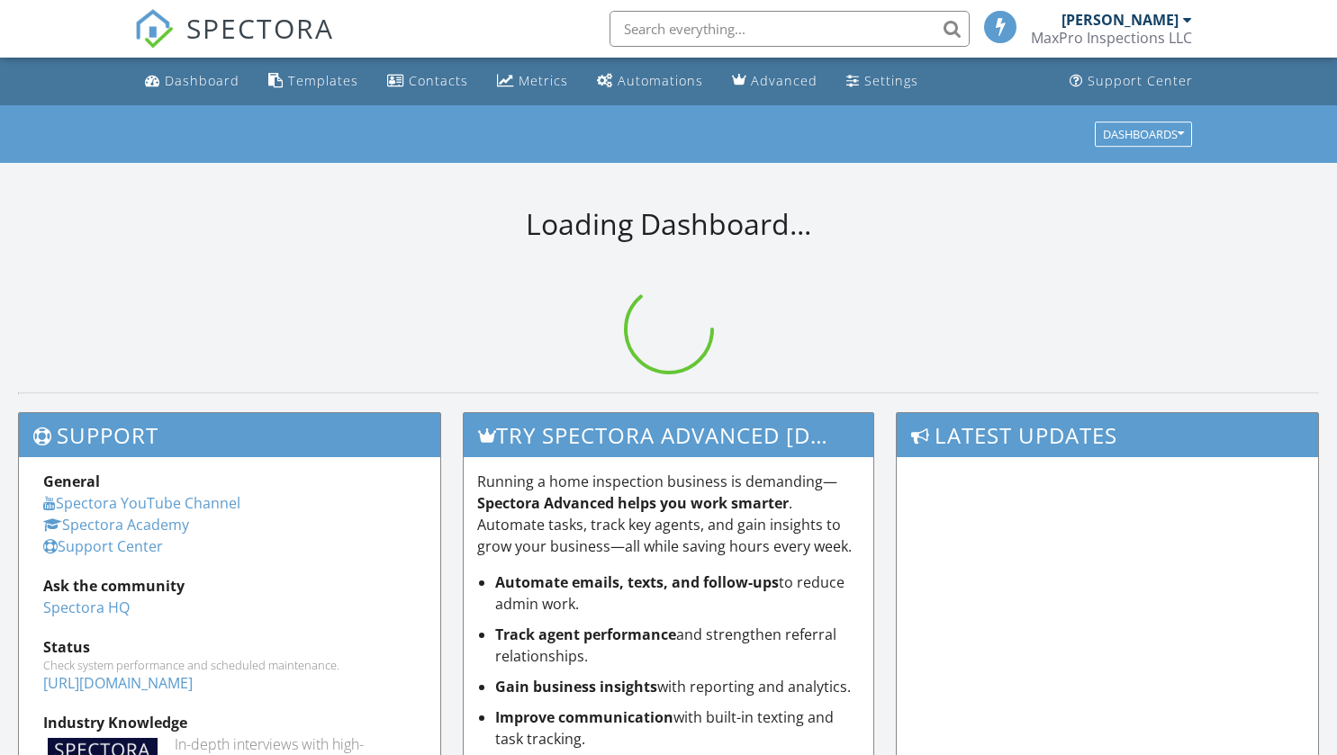 The height and width of the screenshot is (755, 1337). Describe the element at coordinates (1107, 435) in the screenshot. I see `h3: Latest Updates` at that location.